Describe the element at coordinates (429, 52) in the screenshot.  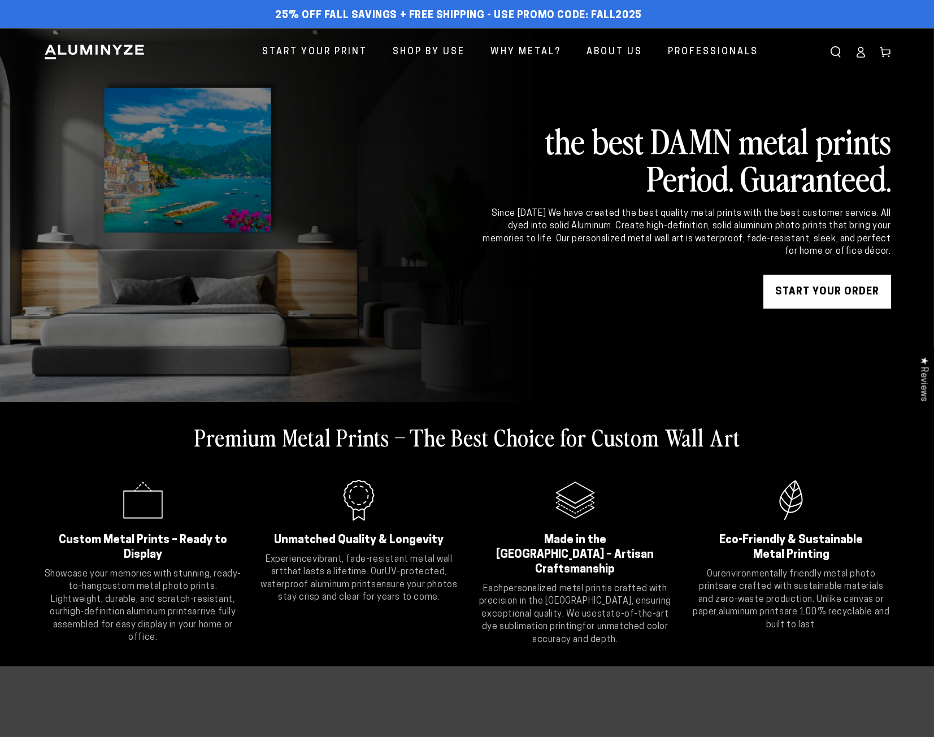
I see `a: Shop By Use` at that location.